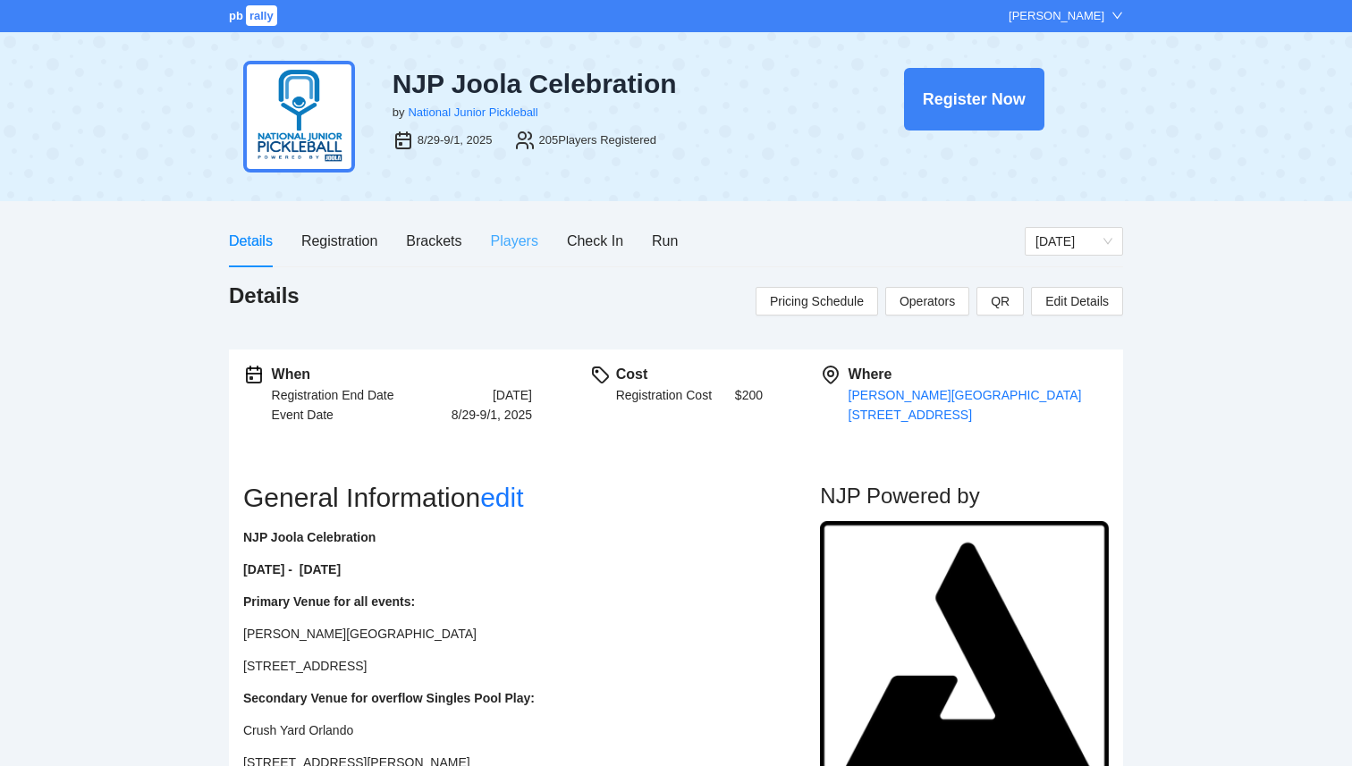 The image size is (1352, 766). Describe the element at coordinates (1000, 301) in the screenshot. I see `span: QR` at that location.